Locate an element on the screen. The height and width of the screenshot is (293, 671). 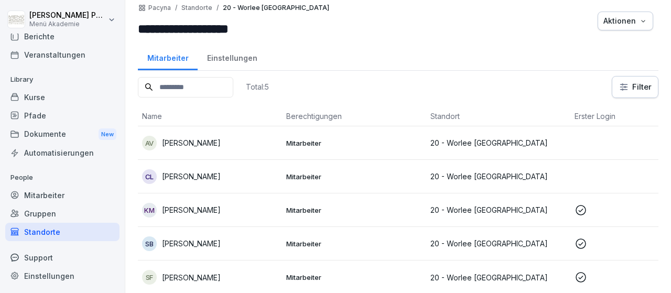
div: Kurse is located at coordinates (62, 97).